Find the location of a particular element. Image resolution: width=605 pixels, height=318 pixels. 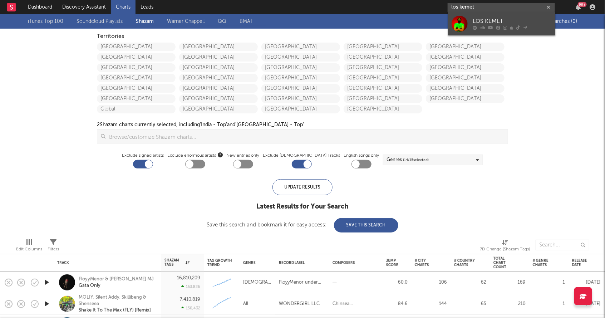

label: English songs only is located at coordinates (361, 155).